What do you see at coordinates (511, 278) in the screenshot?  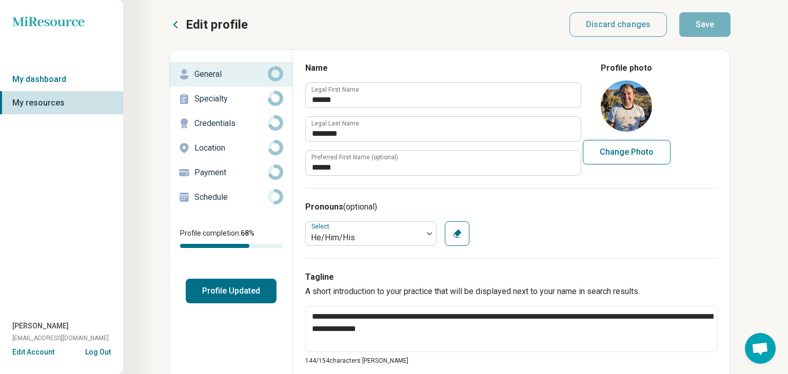 I see `h3: Tagline` at bounding box center [511, 278].